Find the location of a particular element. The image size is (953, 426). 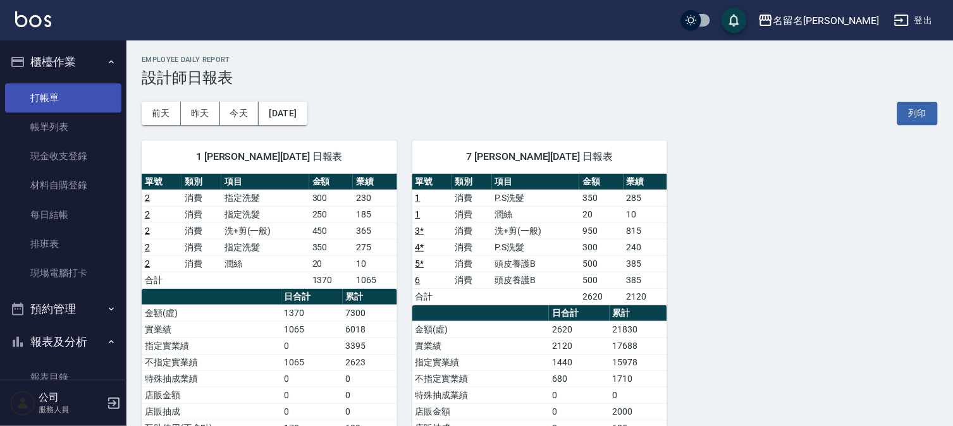

td: 385 is located at coordinates (645, 264).